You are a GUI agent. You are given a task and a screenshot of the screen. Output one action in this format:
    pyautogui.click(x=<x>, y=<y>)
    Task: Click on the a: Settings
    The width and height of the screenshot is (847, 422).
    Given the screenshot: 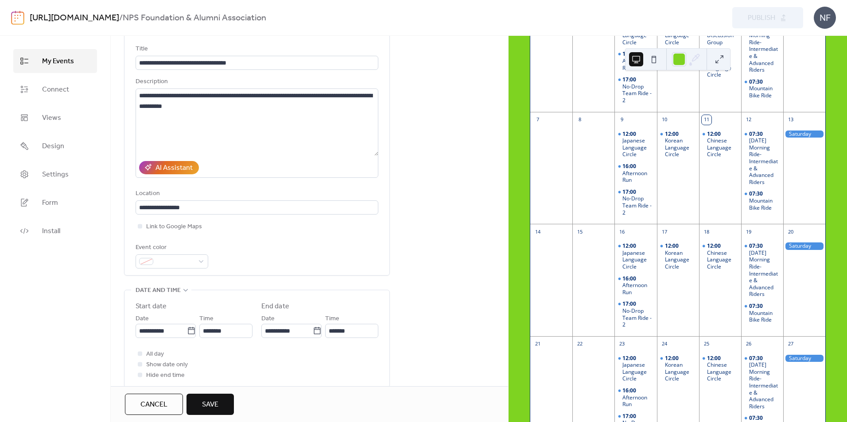 What is the action you would take?
    pyautogui.click(x=55, y=174)
    